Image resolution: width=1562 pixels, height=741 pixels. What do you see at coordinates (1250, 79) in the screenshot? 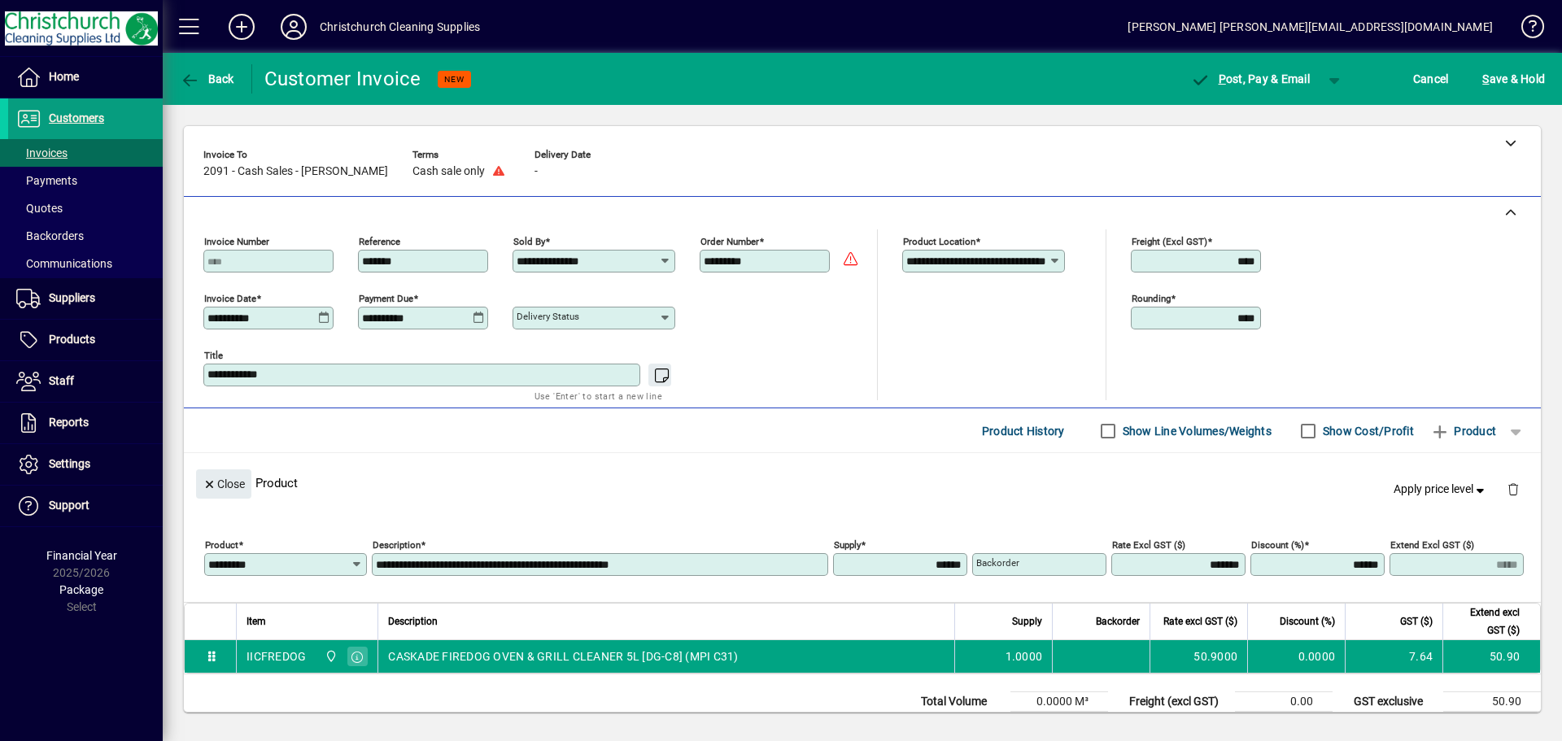
I see `span: ost, Pay & Email` at bounding box center [1250, 79].